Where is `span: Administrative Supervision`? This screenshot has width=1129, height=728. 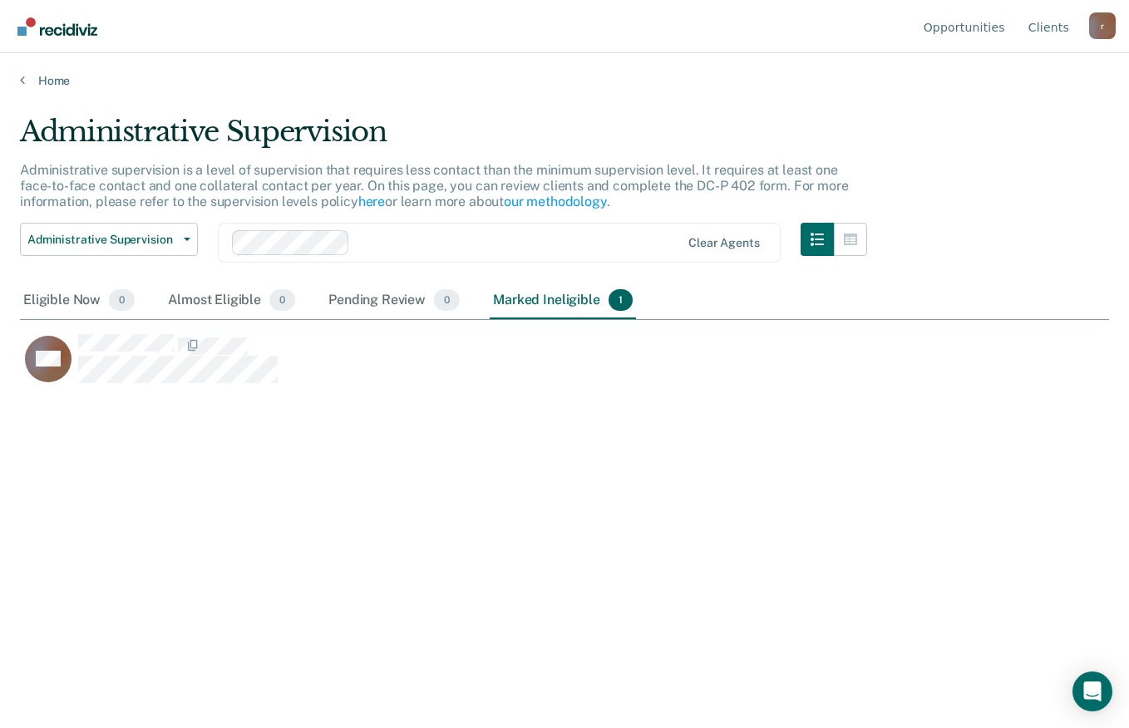 span: Administrative Supervision is located at coordinates (102, 239).